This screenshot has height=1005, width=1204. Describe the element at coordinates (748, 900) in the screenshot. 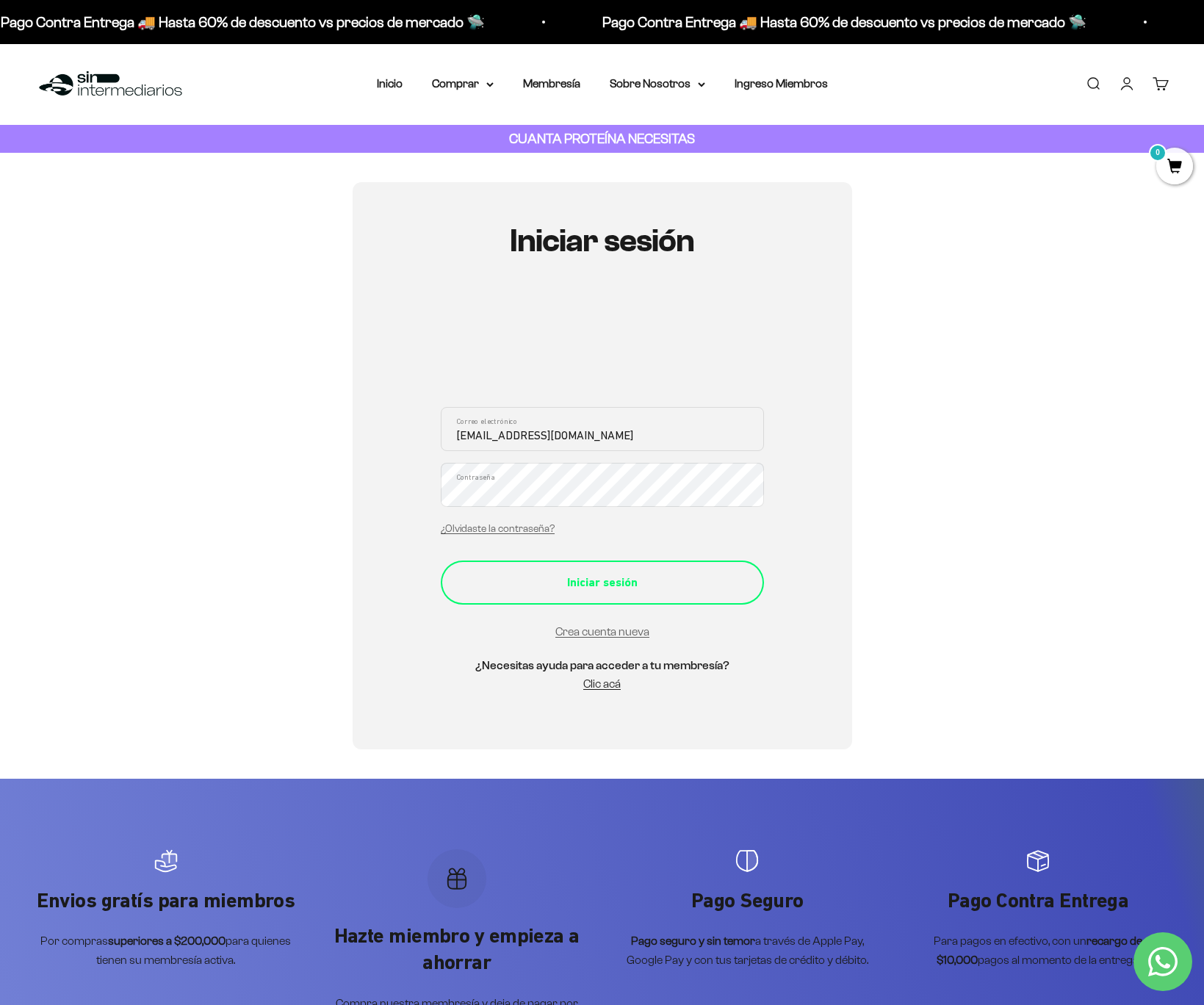

I see `p: Pago Seguro` at that location.